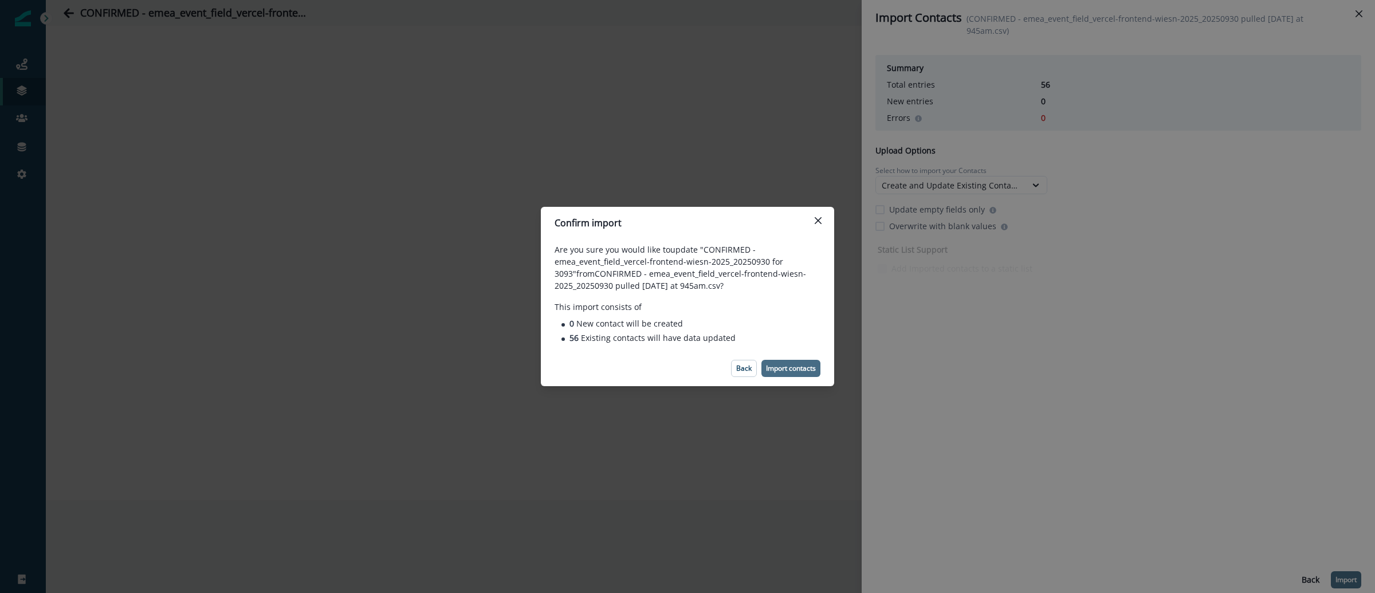 The height and width of the screenshot is (593, 1375). Describe the element at coordinates (626, 323) in the screenshot. I see `p: New contact will be created` at that location.